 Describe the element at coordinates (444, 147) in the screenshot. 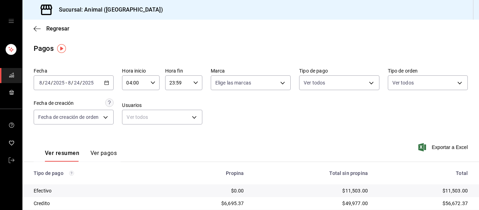

I see `span: Exportar a Excel` at that location.